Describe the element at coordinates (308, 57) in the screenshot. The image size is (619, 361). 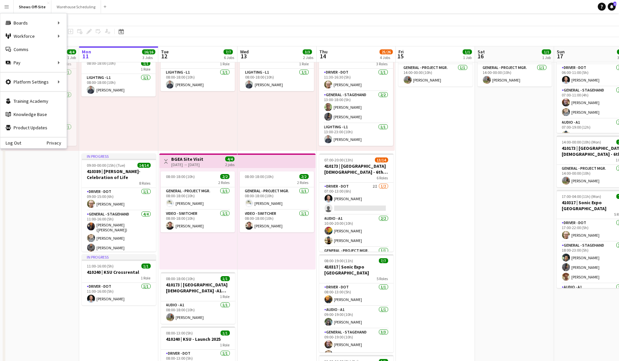
I see `div: 2 Jobs` at that location.